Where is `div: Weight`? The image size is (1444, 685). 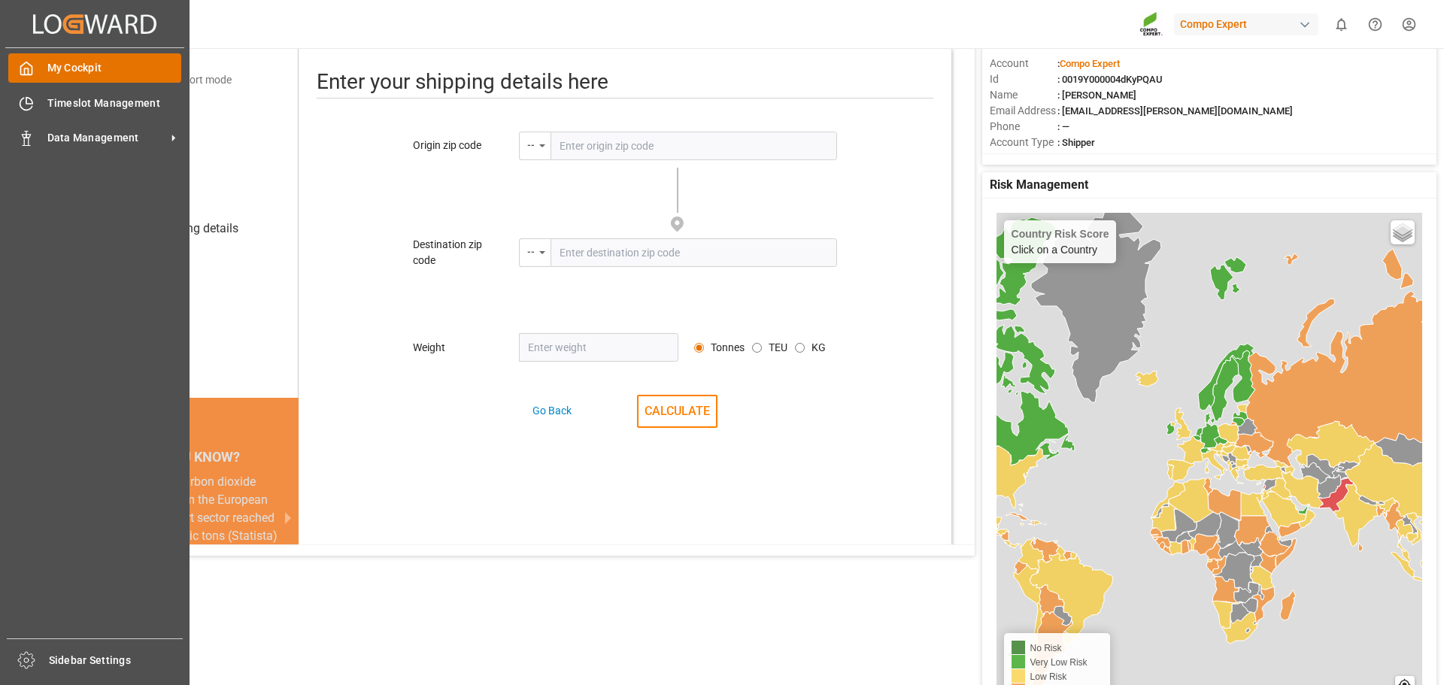
div: Weight is located at coordinates (453, 347).